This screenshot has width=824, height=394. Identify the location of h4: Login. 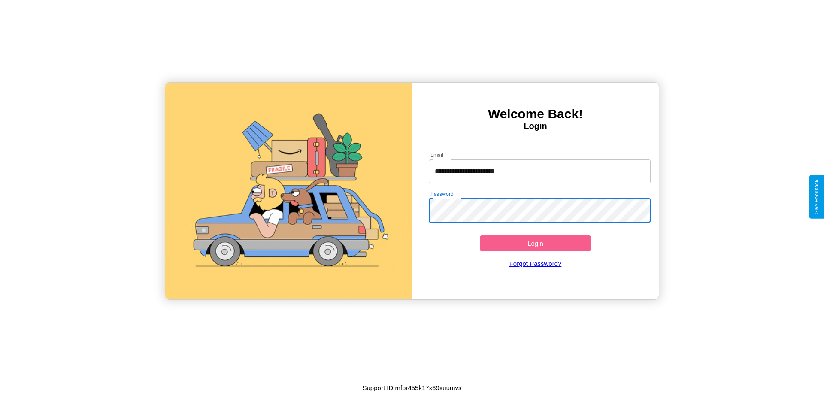
(535, 126).